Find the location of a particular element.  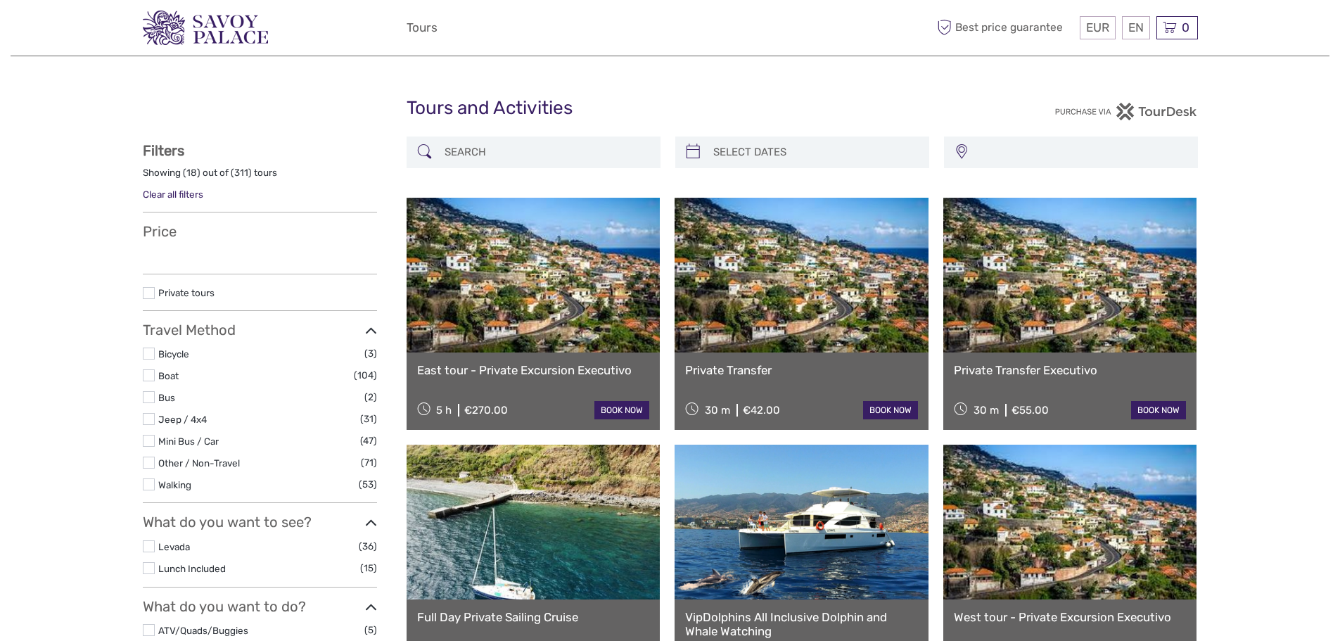

h3: What do you want to see? is located at coordinates (260, 522).